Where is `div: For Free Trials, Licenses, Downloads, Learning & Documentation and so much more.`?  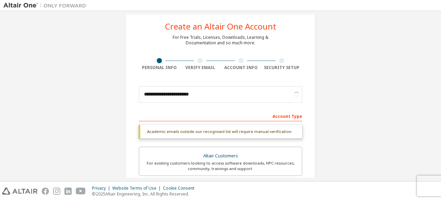
div: For Free Trials, Licenses, Downloads, Learning & Documentation and so much more. is located at coordinates (220, 40).